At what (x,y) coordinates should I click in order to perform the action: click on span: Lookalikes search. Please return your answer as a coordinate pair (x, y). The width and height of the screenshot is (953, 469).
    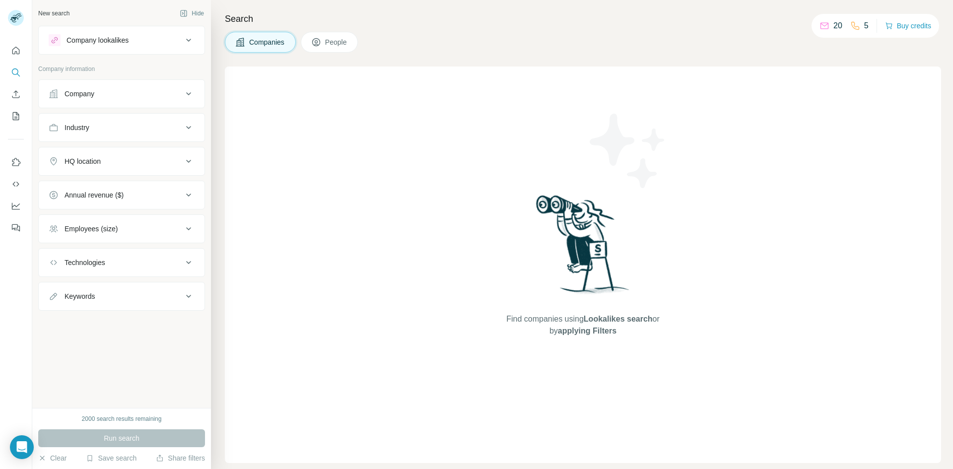
    Looking at the image, I should click on (618, 319).